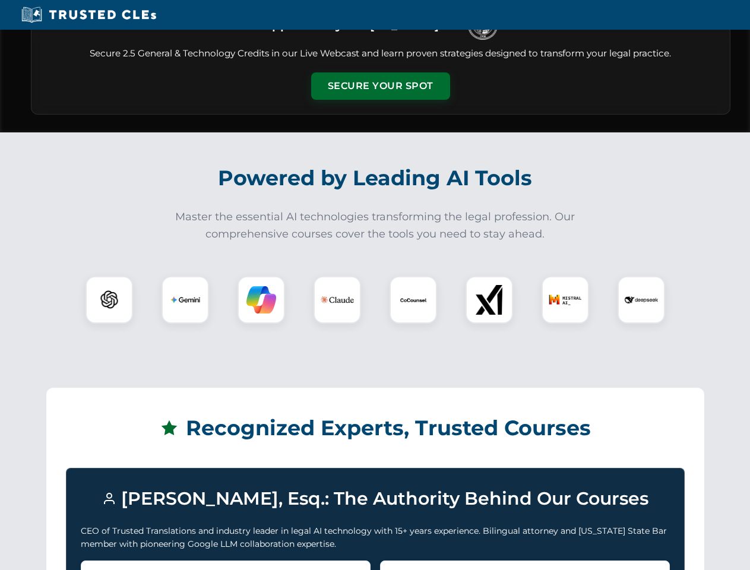 The height and width of the screenshot is (570, 750). What do you see at coordinates (375, 538) in the screenshot?
I see `p: CEO of Trusted Translations and industry leader in legal AI technology with 15+ years experience....` at bounding box center [375, 538].